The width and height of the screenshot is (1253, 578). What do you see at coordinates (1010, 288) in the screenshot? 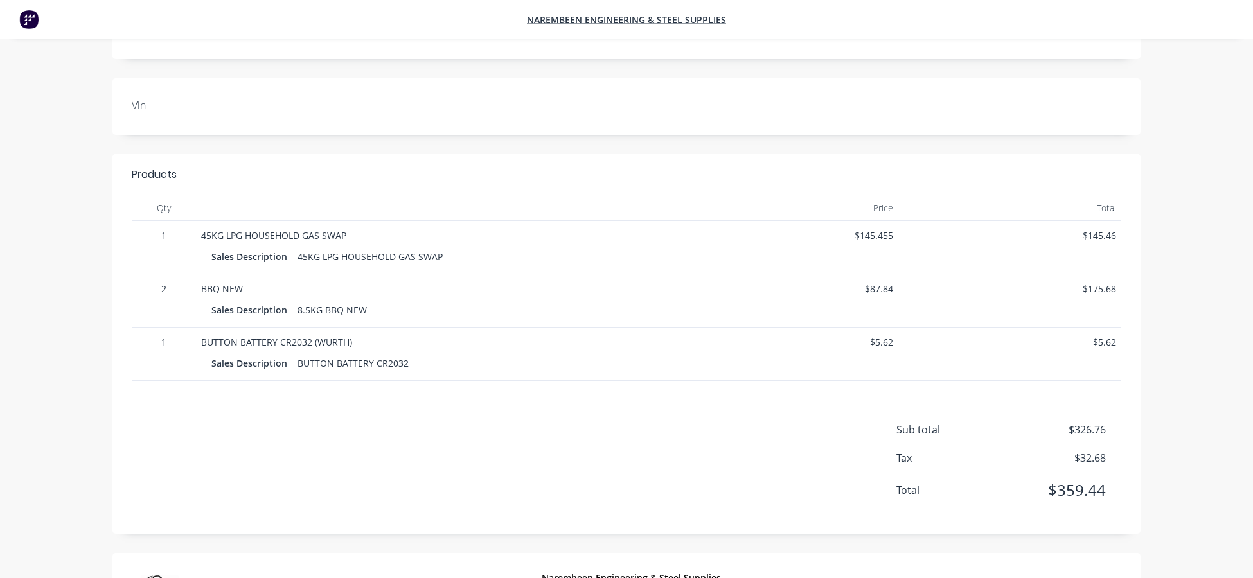
I see `span: $175.68` at bounding box center [1010, 288].